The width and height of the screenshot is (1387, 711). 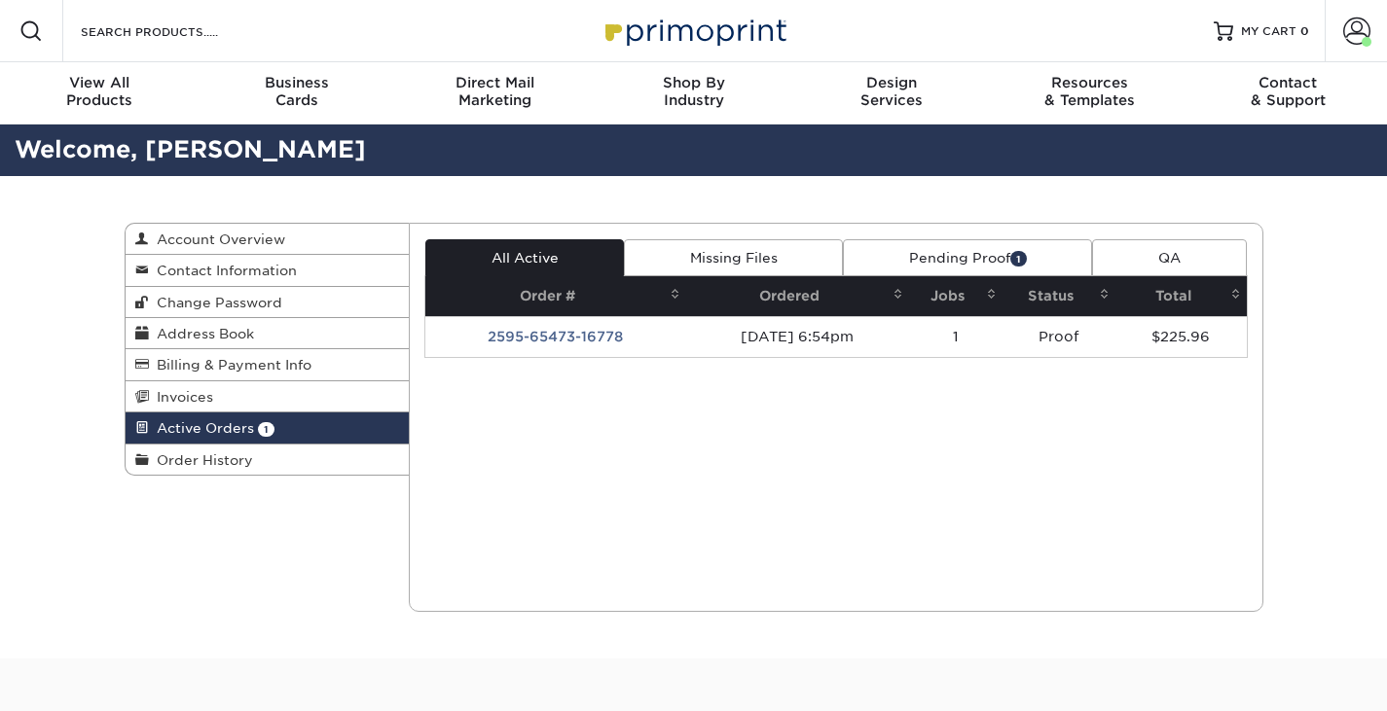 I want to click on th: Ordered, so click(x=797, y=296).